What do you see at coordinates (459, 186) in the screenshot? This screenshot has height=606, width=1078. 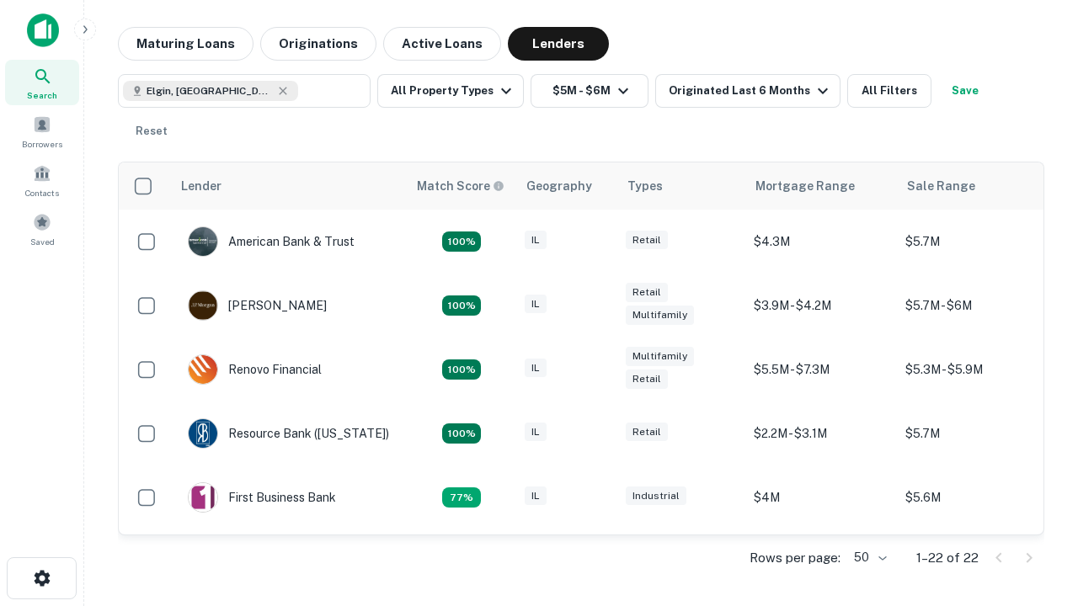 I see `h6: Match Score` at bounding box center [459, 186].